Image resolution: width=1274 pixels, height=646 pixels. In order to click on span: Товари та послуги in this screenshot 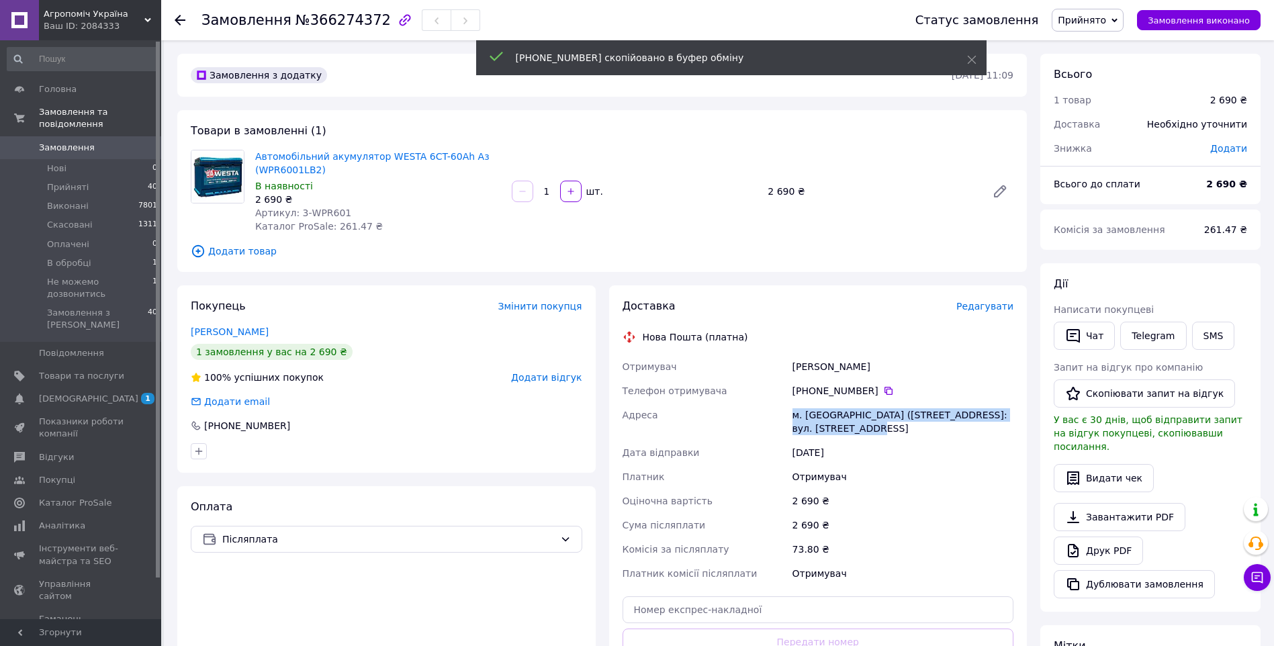, I will do `click(81, 376)`.